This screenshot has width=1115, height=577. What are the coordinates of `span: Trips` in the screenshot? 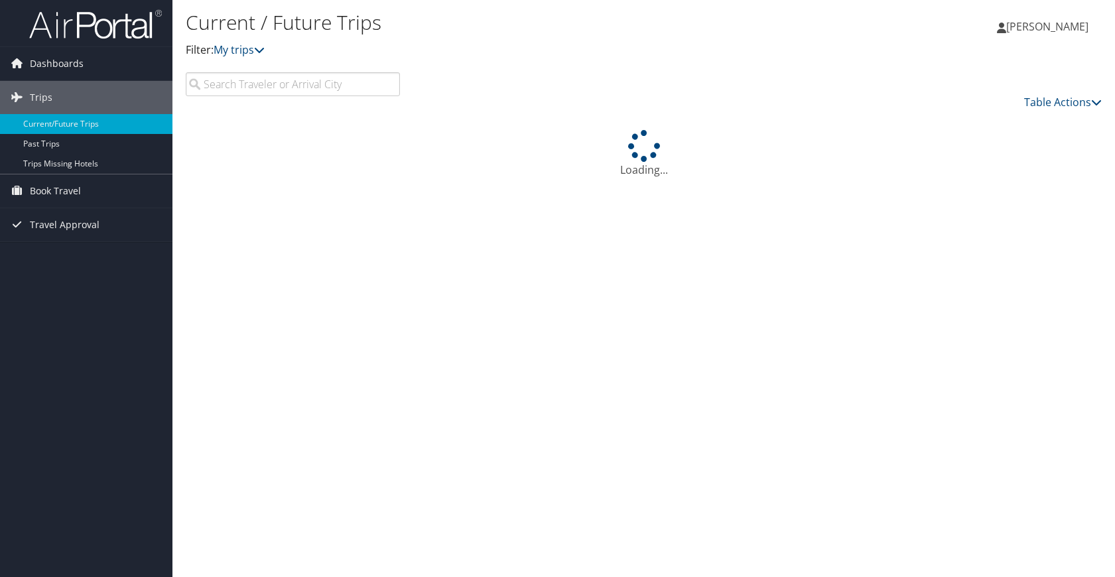 It's located at (41, 98).